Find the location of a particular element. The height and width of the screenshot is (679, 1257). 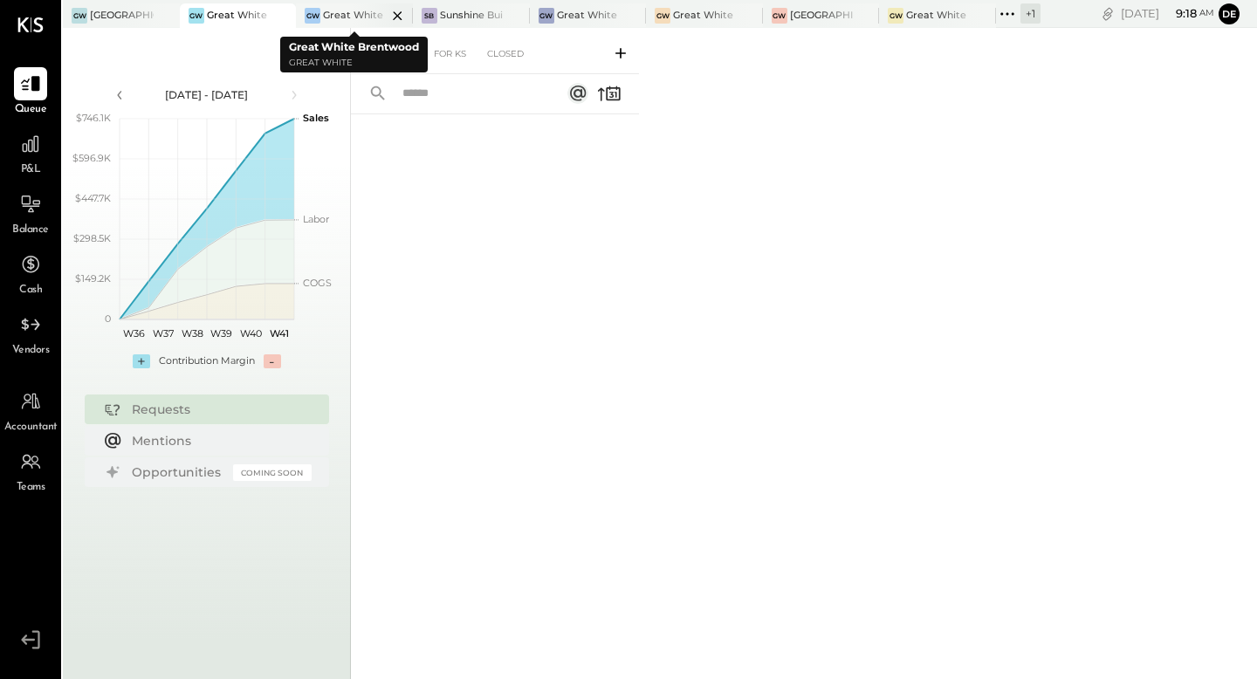

a: Teams is located at coordinates (31, 471).